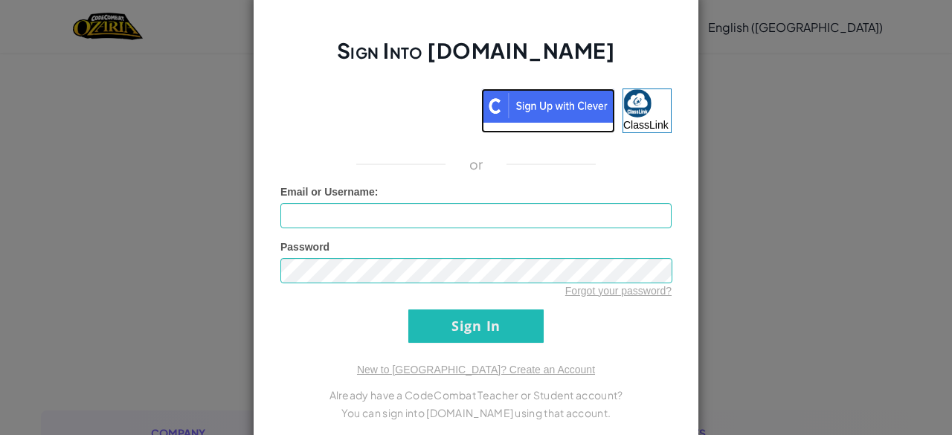 The width and height of the screenshot is (952, 435). What do you see at coordinates (476, 164) in the screenshot?
I see `p: or` at bounding box center [476, 164].